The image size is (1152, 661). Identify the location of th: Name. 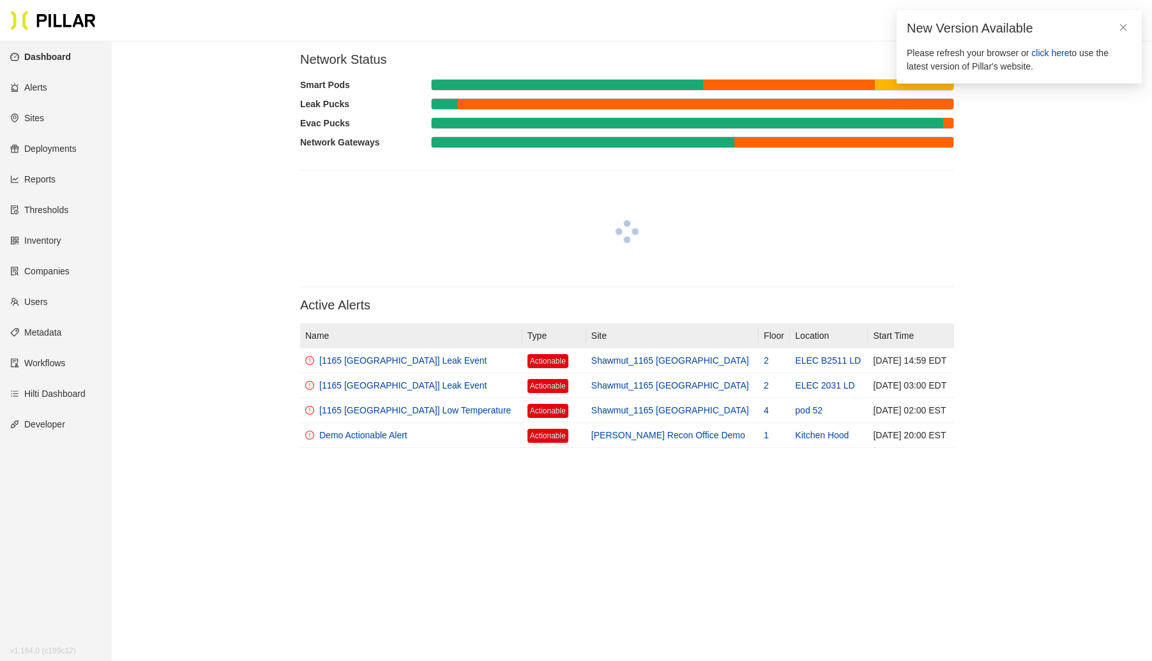
(411, 336).